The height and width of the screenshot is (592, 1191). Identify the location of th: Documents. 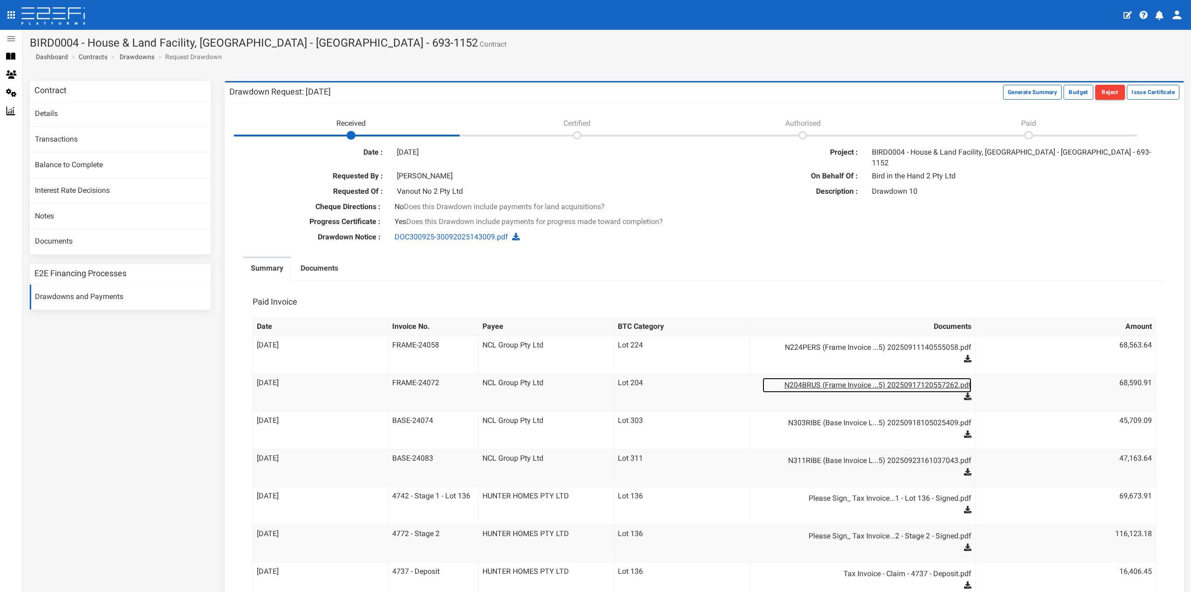
(862, 326).